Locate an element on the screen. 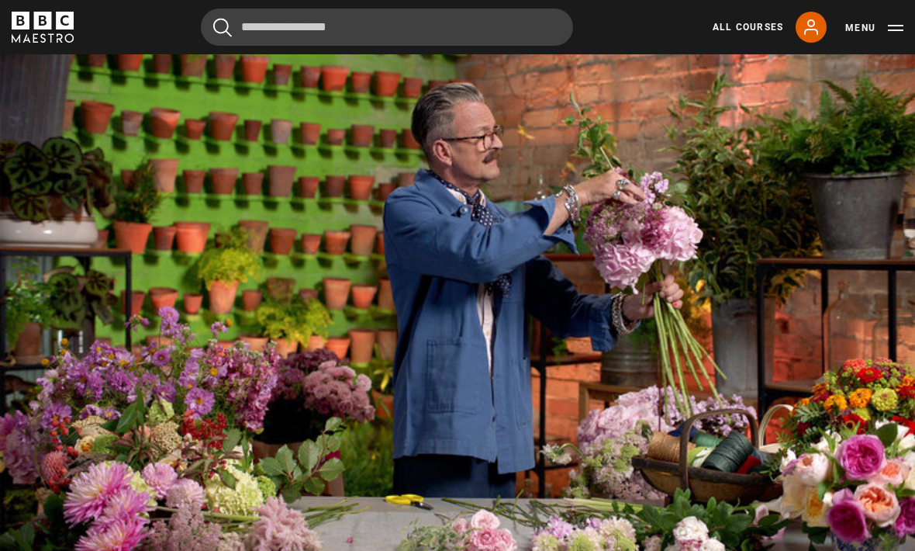 This screenshot has height=551, width=915. a: BBC Maestro is located at coordinates (43, 27).